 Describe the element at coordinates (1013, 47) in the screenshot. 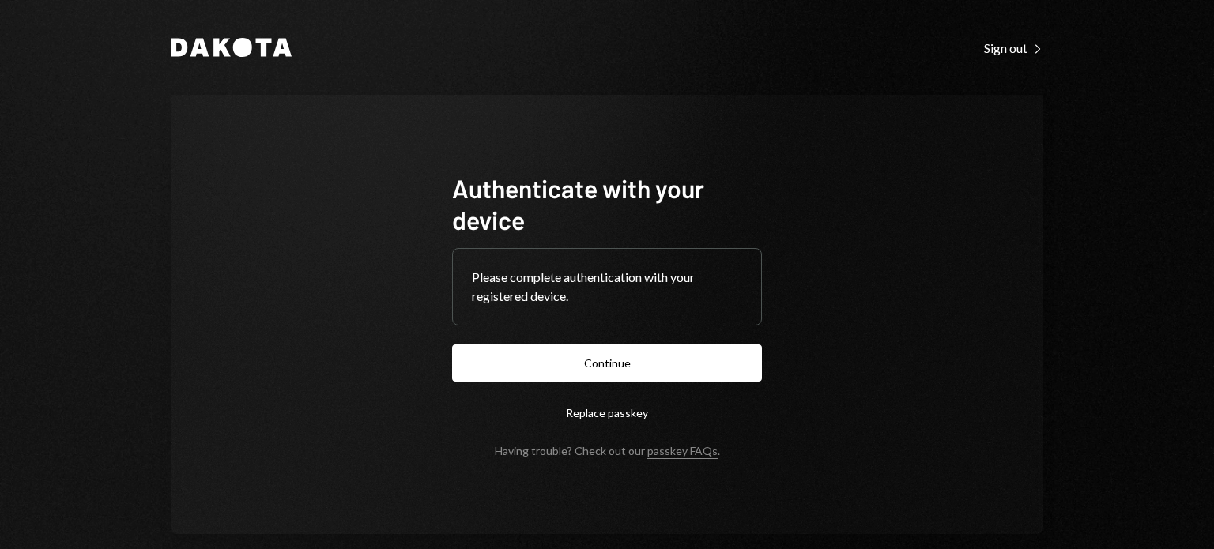

I see `a: Sign out` at that location.